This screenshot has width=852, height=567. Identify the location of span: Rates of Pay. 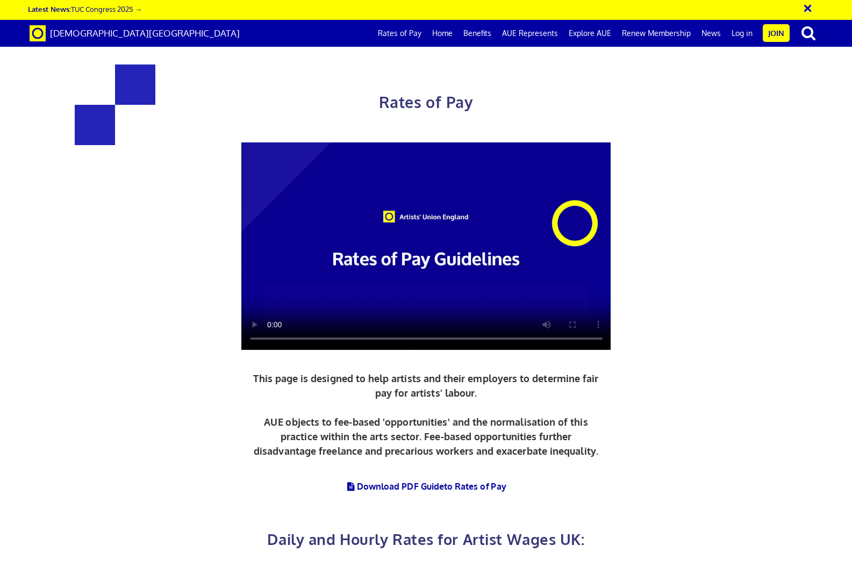
(426, 102).